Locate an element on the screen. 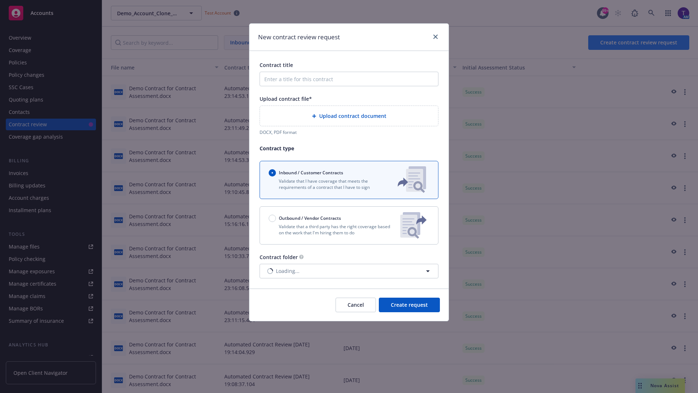  span: Loading... is located at coordinates (288, 271).